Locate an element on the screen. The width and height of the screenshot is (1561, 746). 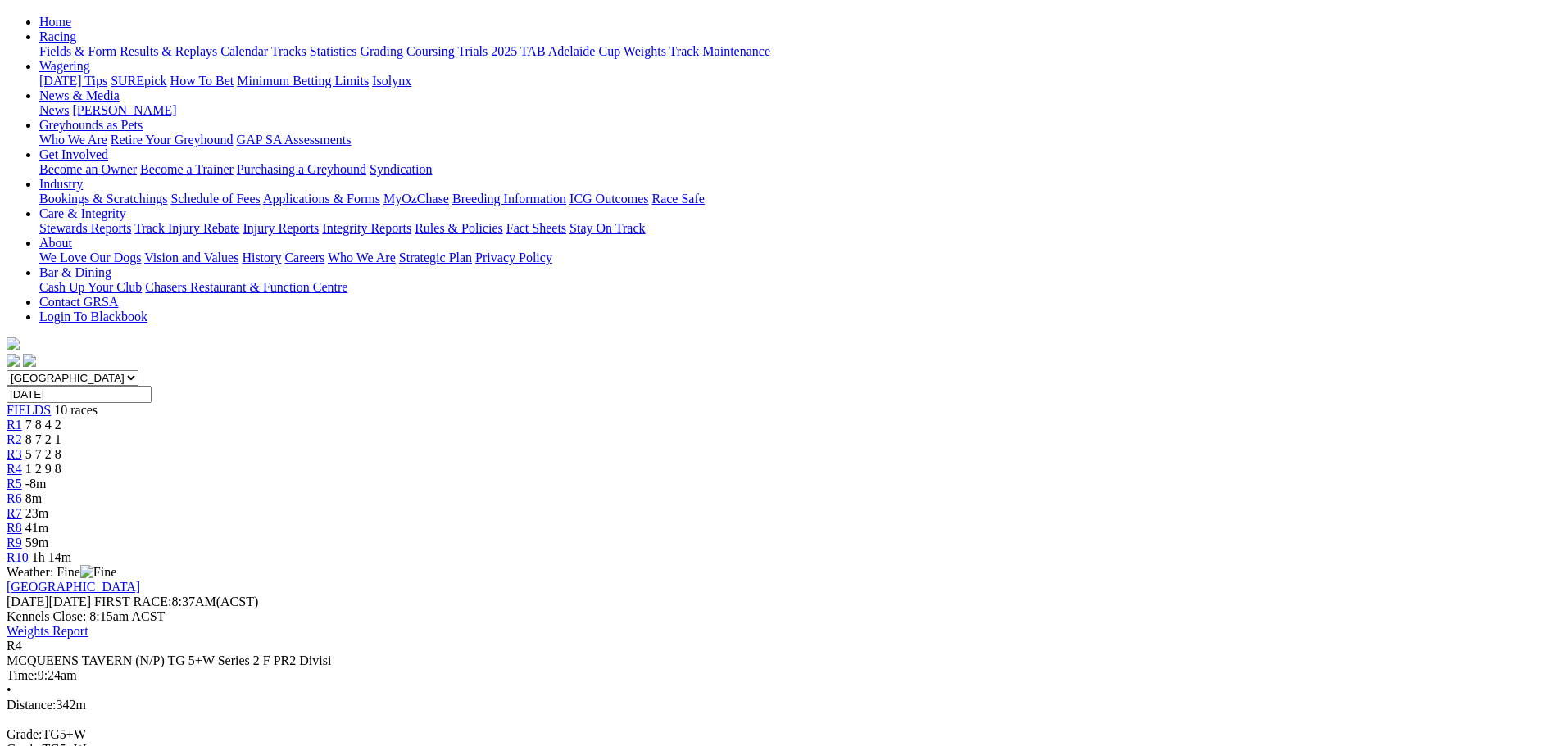
a: History is located at coordinates (261, 257).